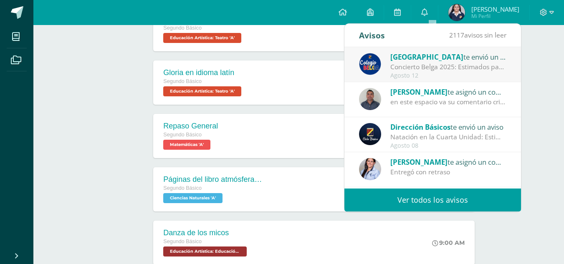  What do you see at coordinates (206, 233) in the screenshot?
I see `div: Danza de los micos` at bounding box center [206, 233].